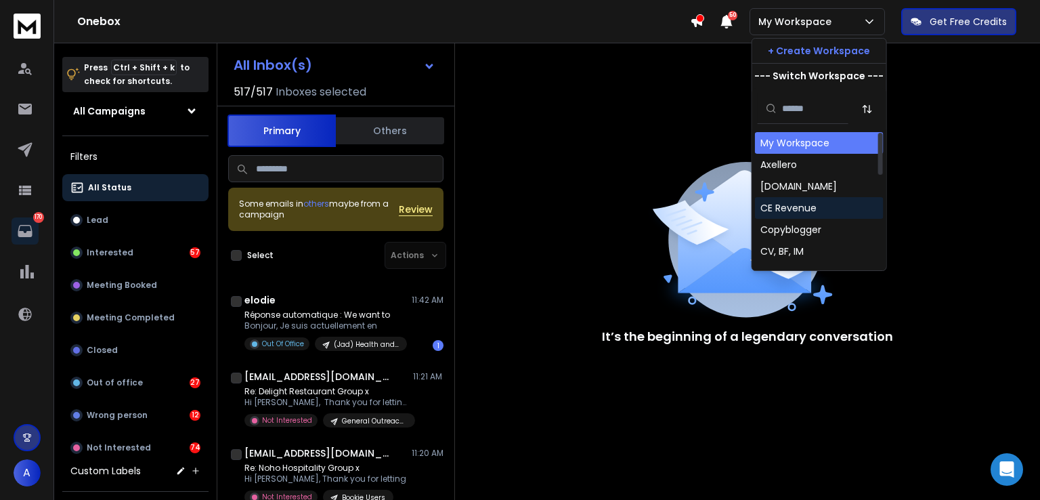  I want to click on h3: Custom Labels, so click(106, 470).